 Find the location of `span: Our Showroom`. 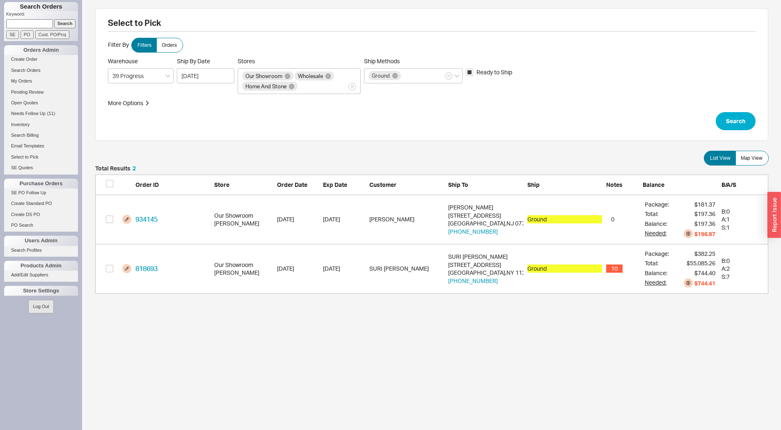

span: Our Showroom is located at coordinates (264, 76).